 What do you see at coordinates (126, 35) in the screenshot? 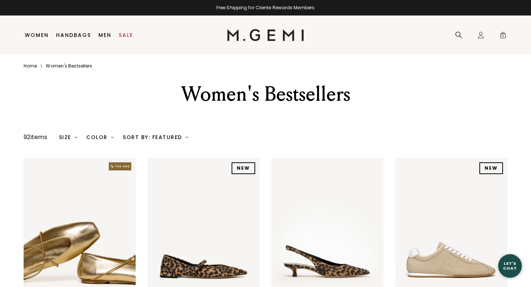
I see `a: Sale` at bounding box center [126, 35].